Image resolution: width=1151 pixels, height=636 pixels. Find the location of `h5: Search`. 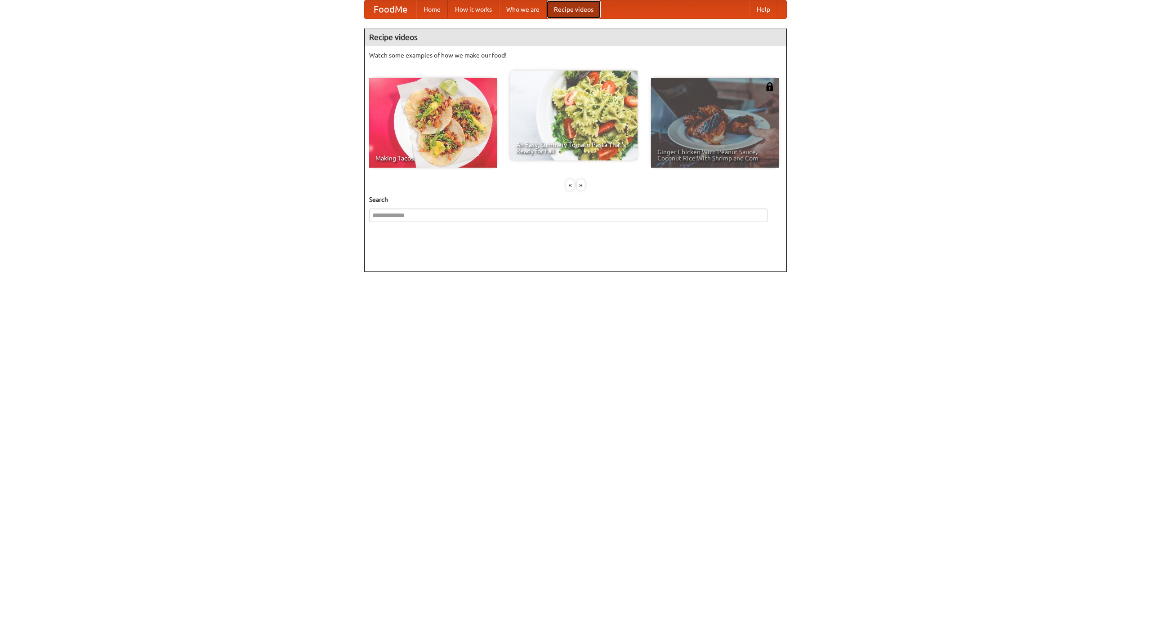

h5: Search is located at coordinates (576, 200).